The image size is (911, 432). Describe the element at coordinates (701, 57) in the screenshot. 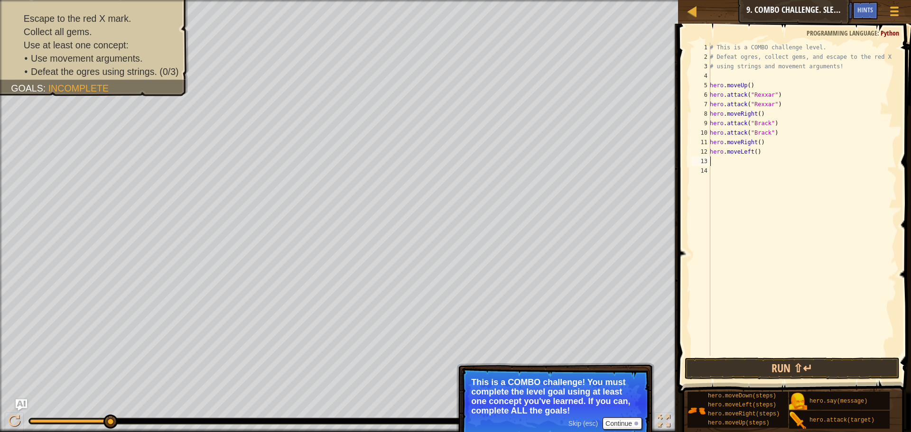

I see `div: 2` at that location.